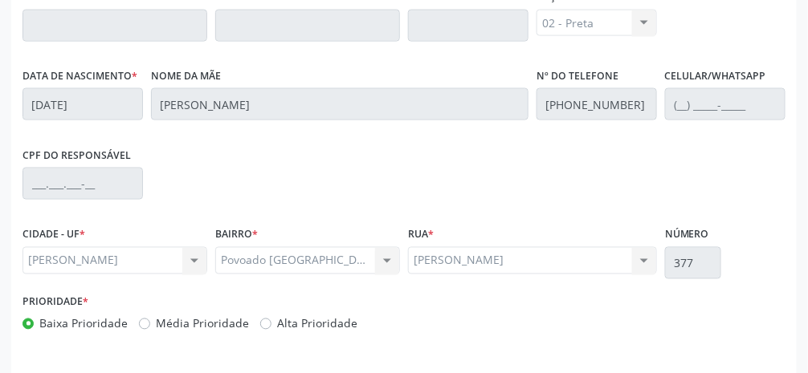 Image resolution: width=808 pixels, height=373 pixels. I want to click on label: BAIRRO, so click(236, 234).